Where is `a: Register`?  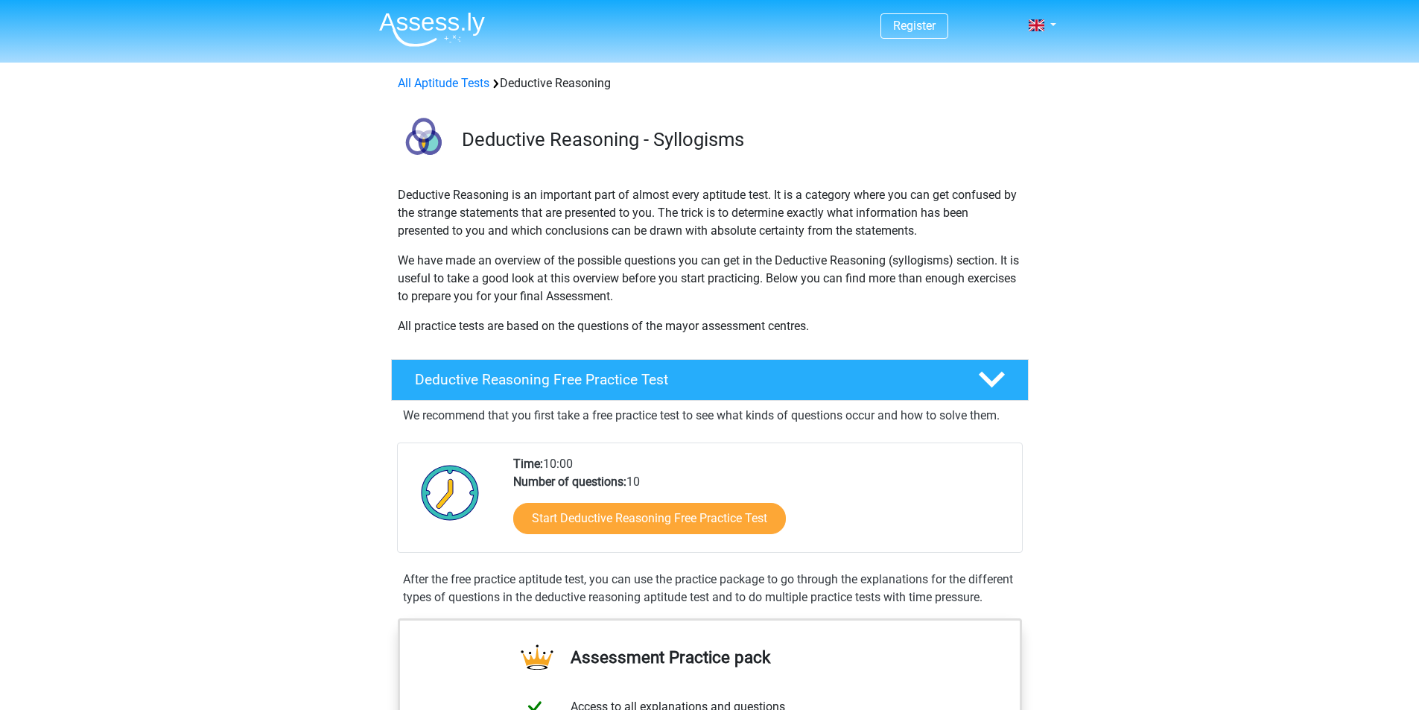
a: Register is located at coordinates (914, 25).